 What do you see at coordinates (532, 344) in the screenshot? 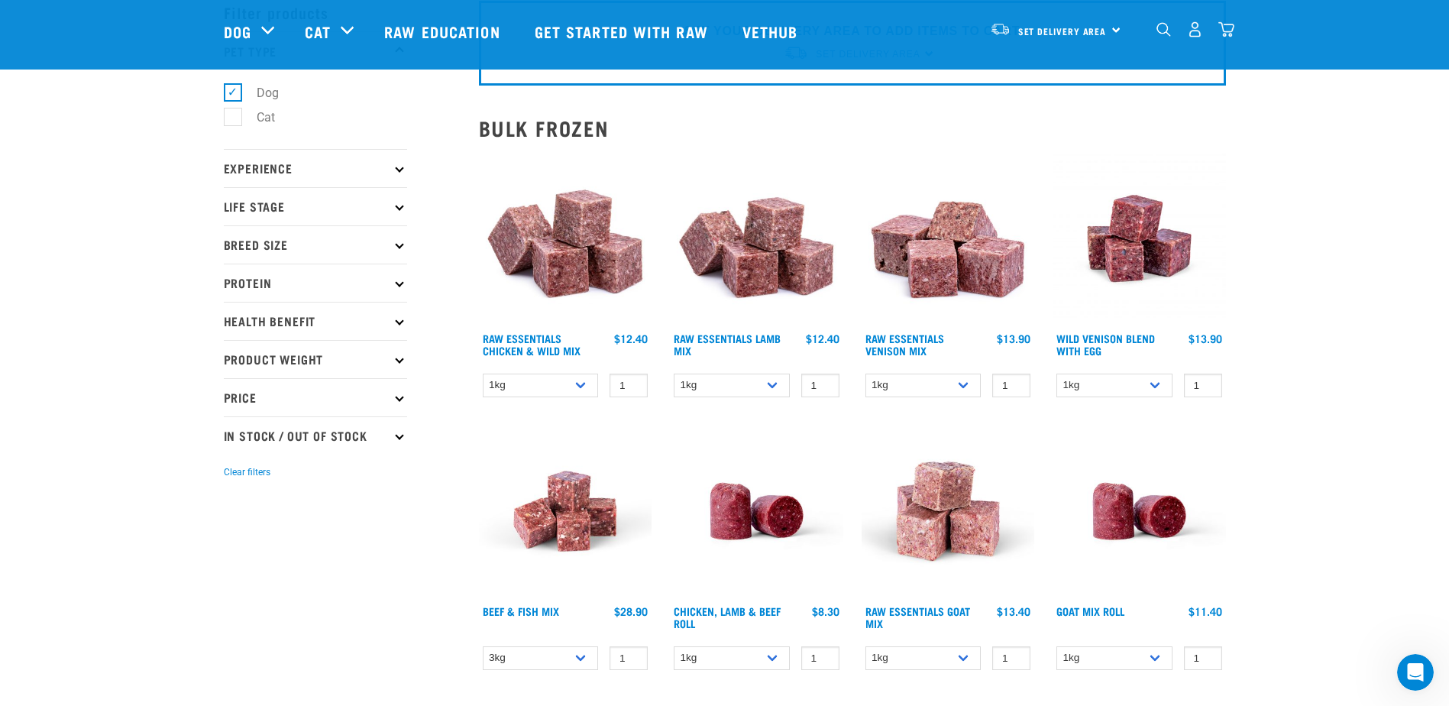
I see `a: Raw Essentials Chicken & Wild Mix` at bounding box center [532, 344].